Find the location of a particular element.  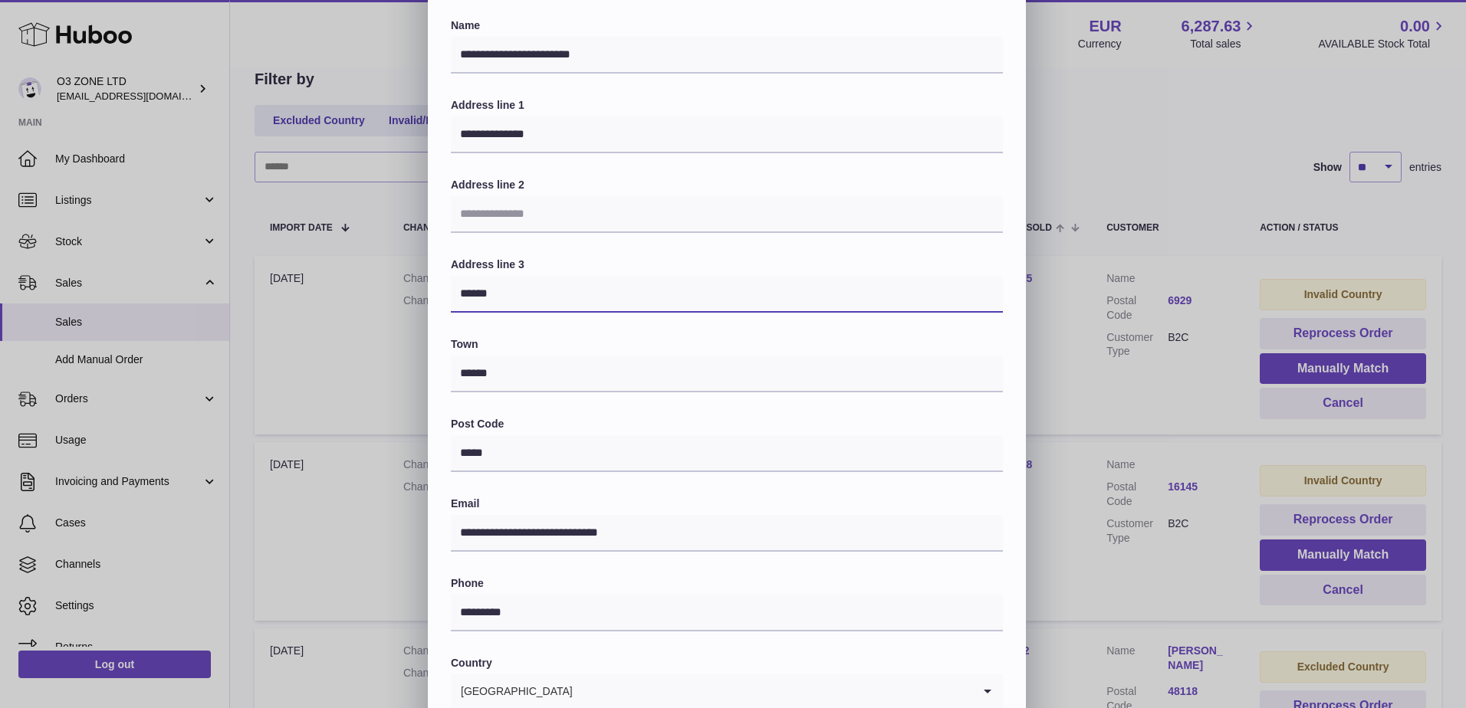

label: Phone is located at coordinates (727, 583).